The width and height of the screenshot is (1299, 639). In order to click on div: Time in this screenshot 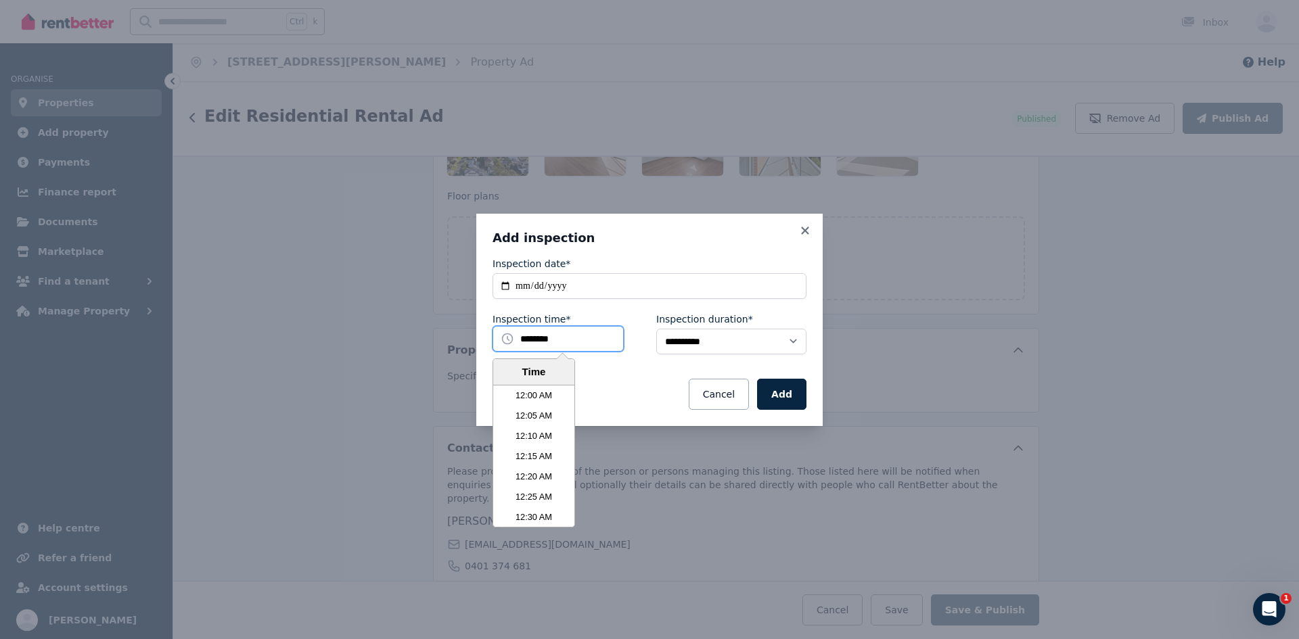, I will do `click(534, 372)`.